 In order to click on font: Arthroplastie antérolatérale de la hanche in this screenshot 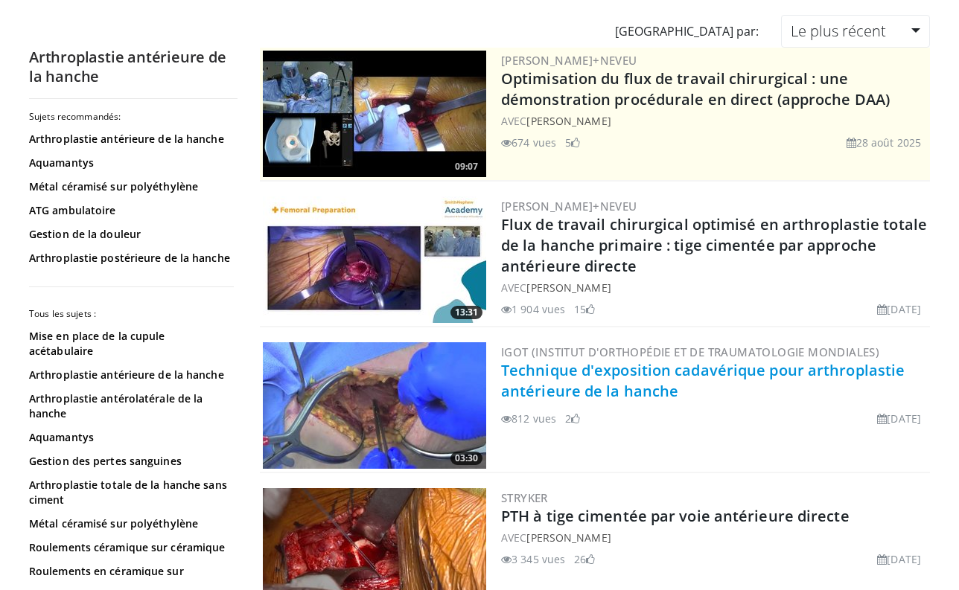, I will do `click(115, 406)`.